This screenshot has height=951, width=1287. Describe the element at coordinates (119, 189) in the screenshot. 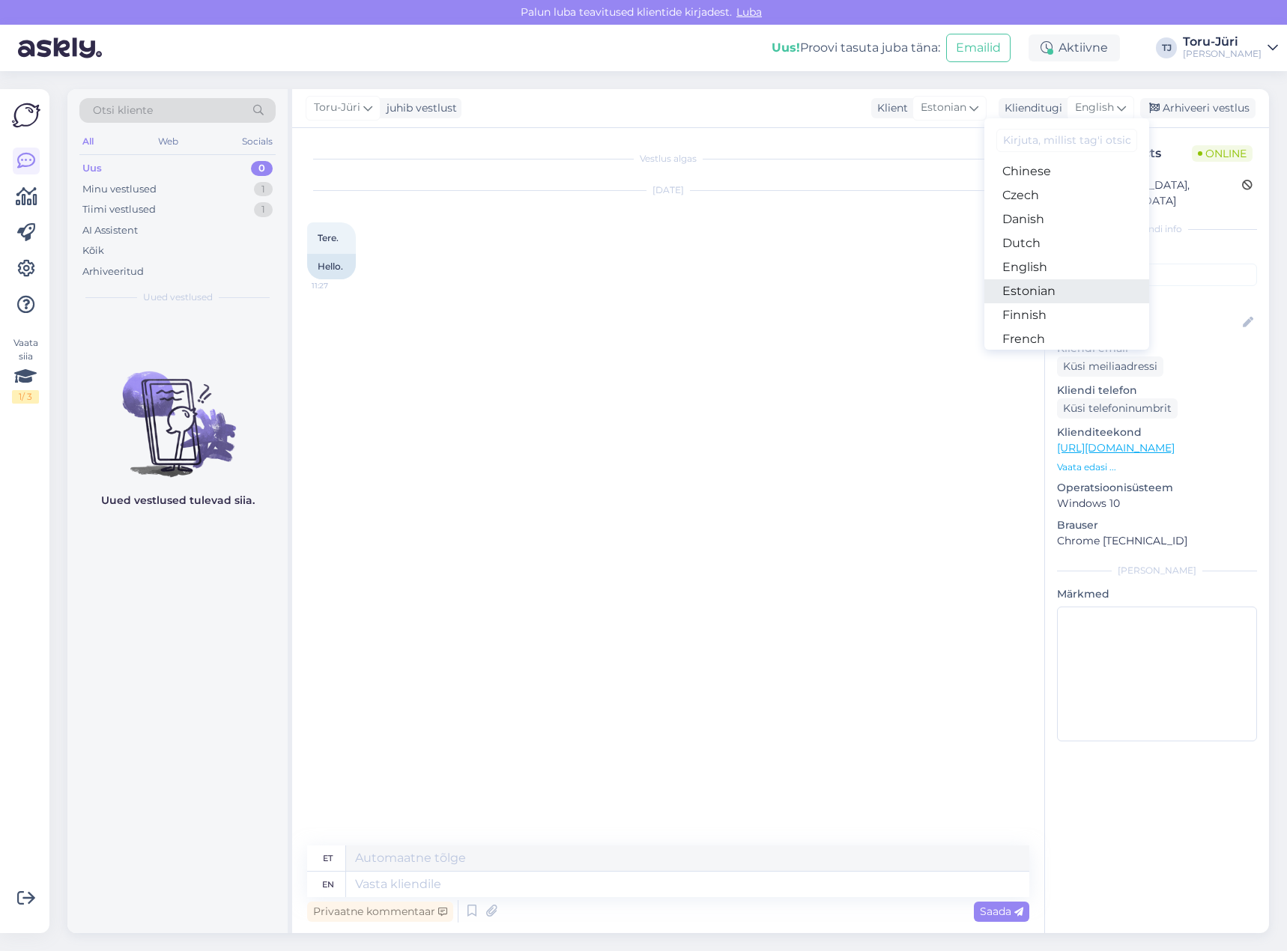

I see `div: Minu vestlused` at that location.